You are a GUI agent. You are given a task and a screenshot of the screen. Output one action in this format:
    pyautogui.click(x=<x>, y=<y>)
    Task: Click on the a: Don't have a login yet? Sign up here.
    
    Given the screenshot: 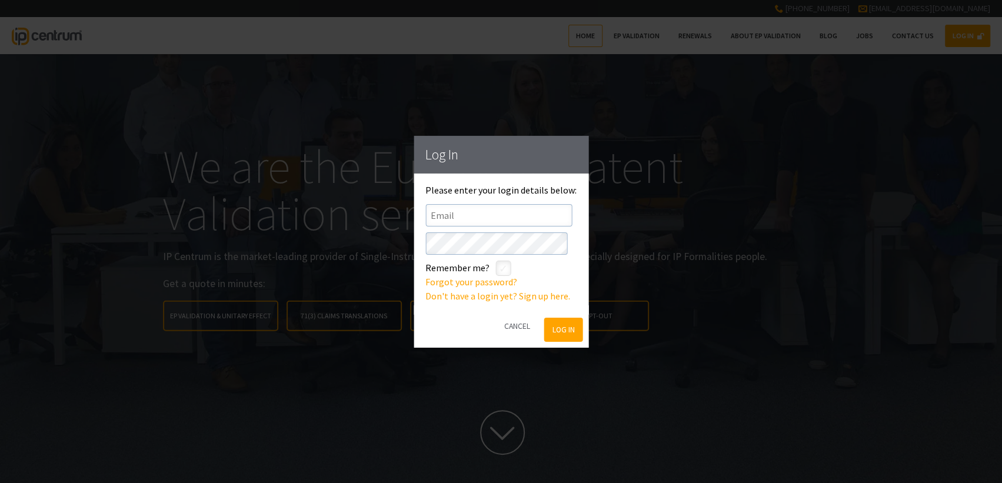 What is the action you would take?
    pyautogui.click(x=498, y=296)
    